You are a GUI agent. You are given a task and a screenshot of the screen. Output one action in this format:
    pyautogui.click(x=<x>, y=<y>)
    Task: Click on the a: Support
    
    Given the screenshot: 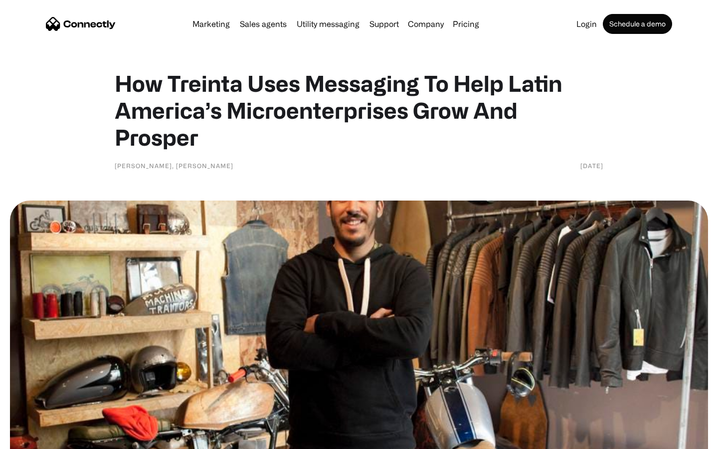 What is the action you would take?
    pyautogui.click(x=384, y=24)
    